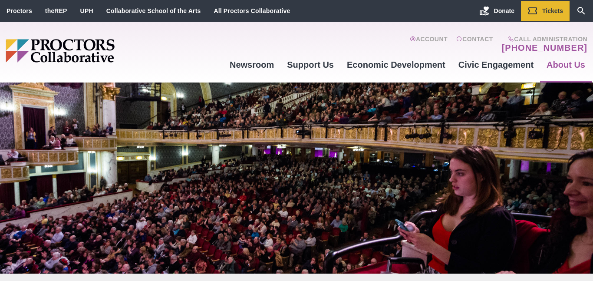 Image resolution: width=593 pixels, height=281 pixels. Describe the element at coordinates (581, 11) in the screenshot. I see `a: Search` at that location.